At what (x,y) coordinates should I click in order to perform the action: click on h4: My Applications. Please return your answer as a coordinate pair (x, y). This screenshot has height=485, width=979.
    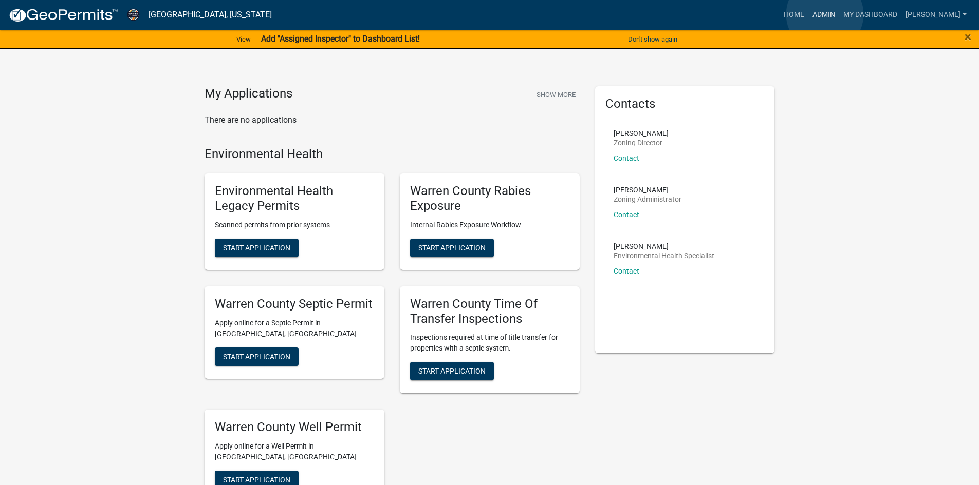
    Looking at the image, I should click on (248, 94).